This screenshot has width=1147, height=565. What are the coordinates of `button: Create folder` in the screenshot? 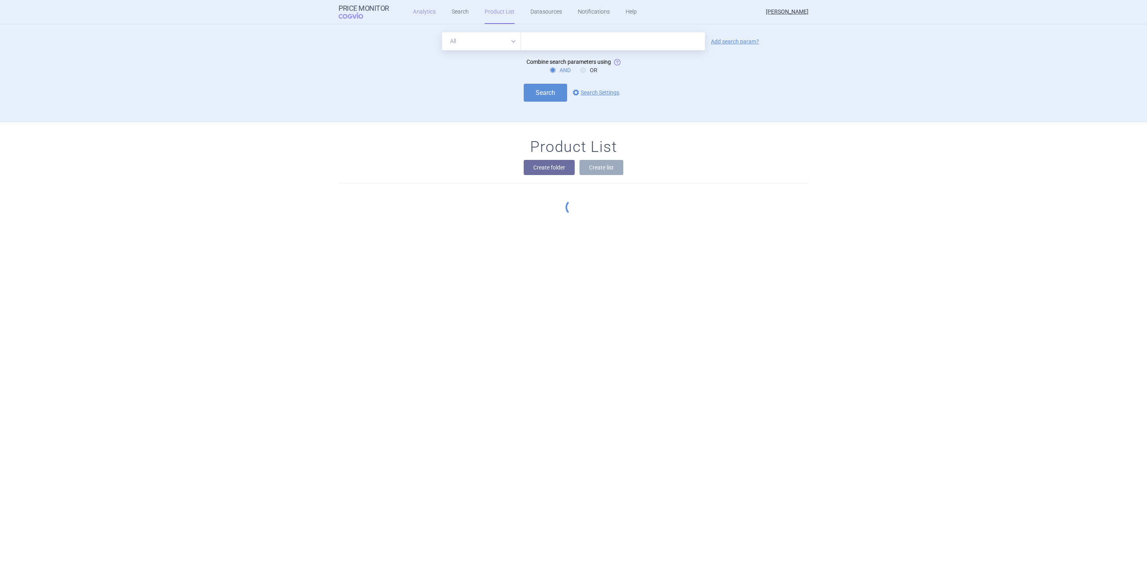 It's located at (549, 167).